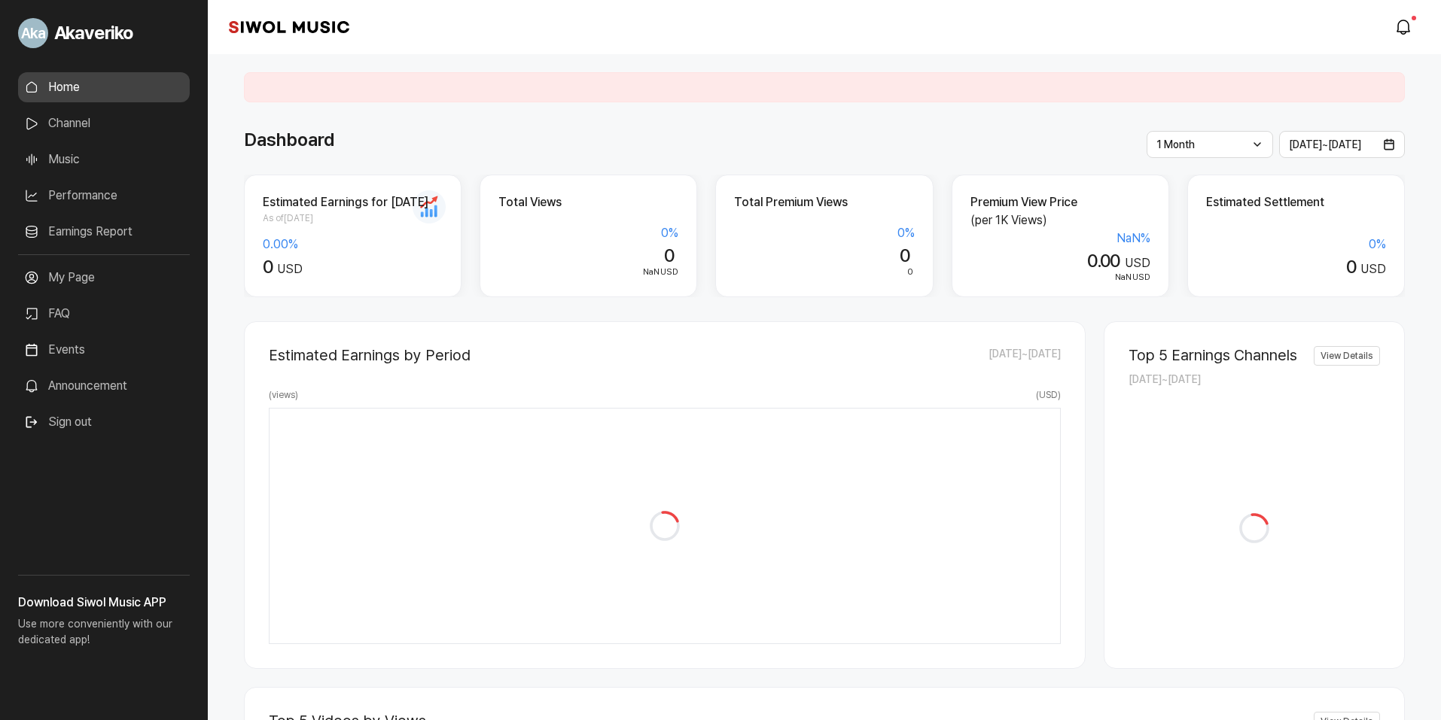 The height and width of the screenshot is (720, 1441). What do you see at coordinates (104, 636) in the screenshot?
I see `p: Use more conveniently with our dedicated app!` at bounding box center [104, 636].